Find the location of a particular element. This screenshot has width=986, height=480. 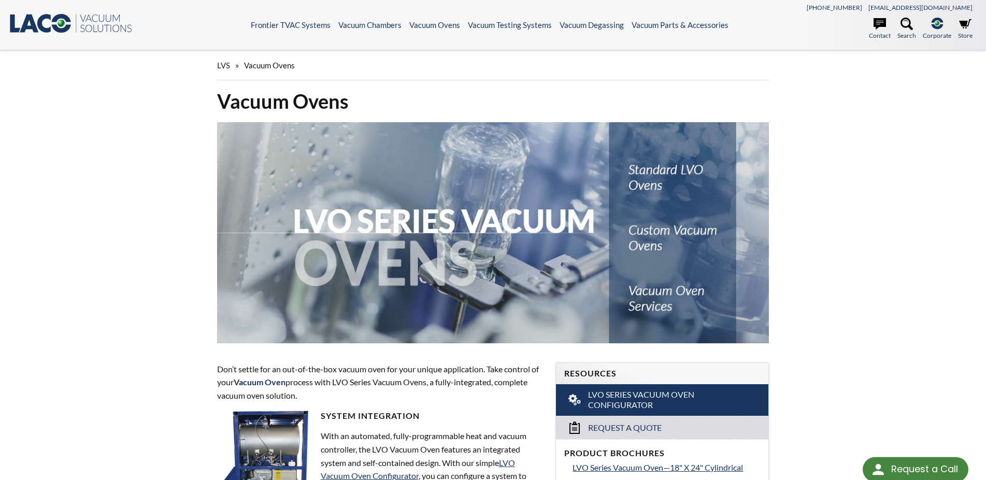

a: Search is located at coordinates (907, 29).